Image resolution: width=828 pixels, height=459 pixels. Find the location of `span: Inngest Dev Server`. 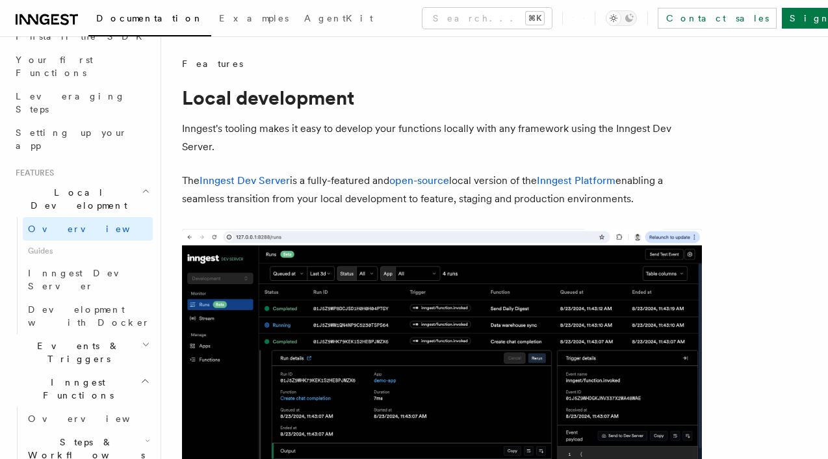

span: Inngest Dev Server is located at coordinates (83, 280).